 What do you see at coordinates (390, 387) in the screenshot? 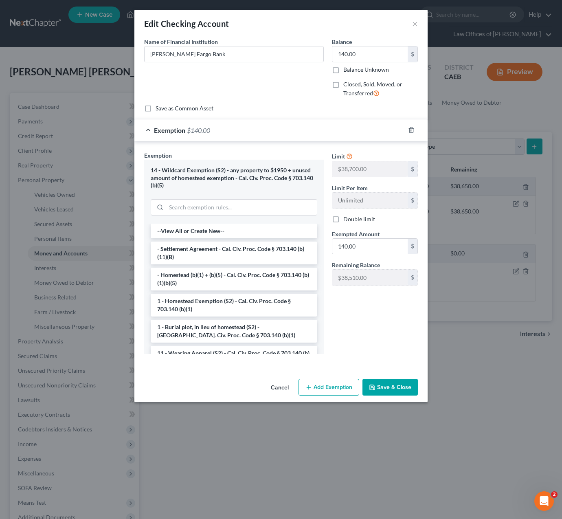
I see `button: Save & Close` at bounding box center [390, 387].